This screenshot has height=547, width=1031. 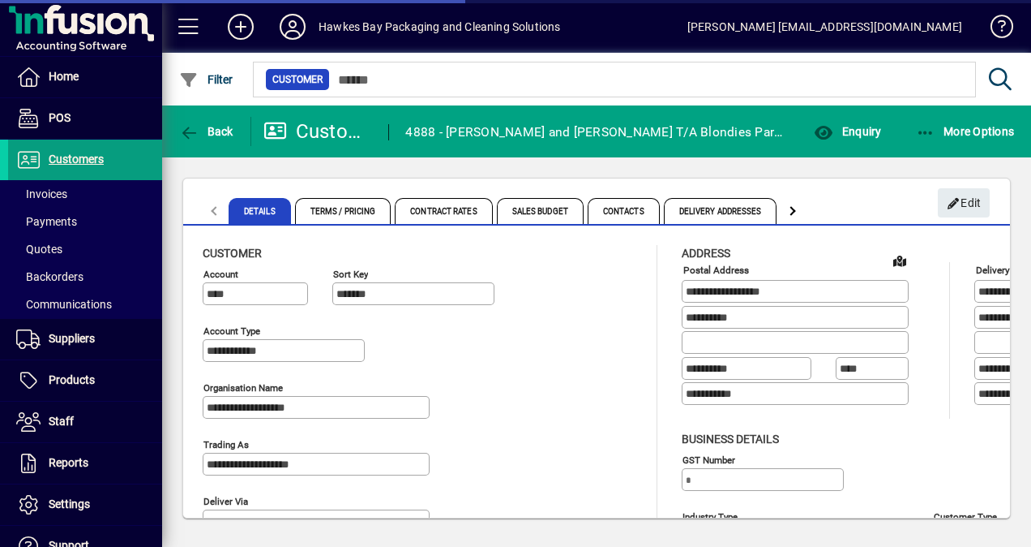 What do you see at coordinates (444, 211) in the screenshot?
I see `span: Contract Rates` at bounding box center [444, 211].